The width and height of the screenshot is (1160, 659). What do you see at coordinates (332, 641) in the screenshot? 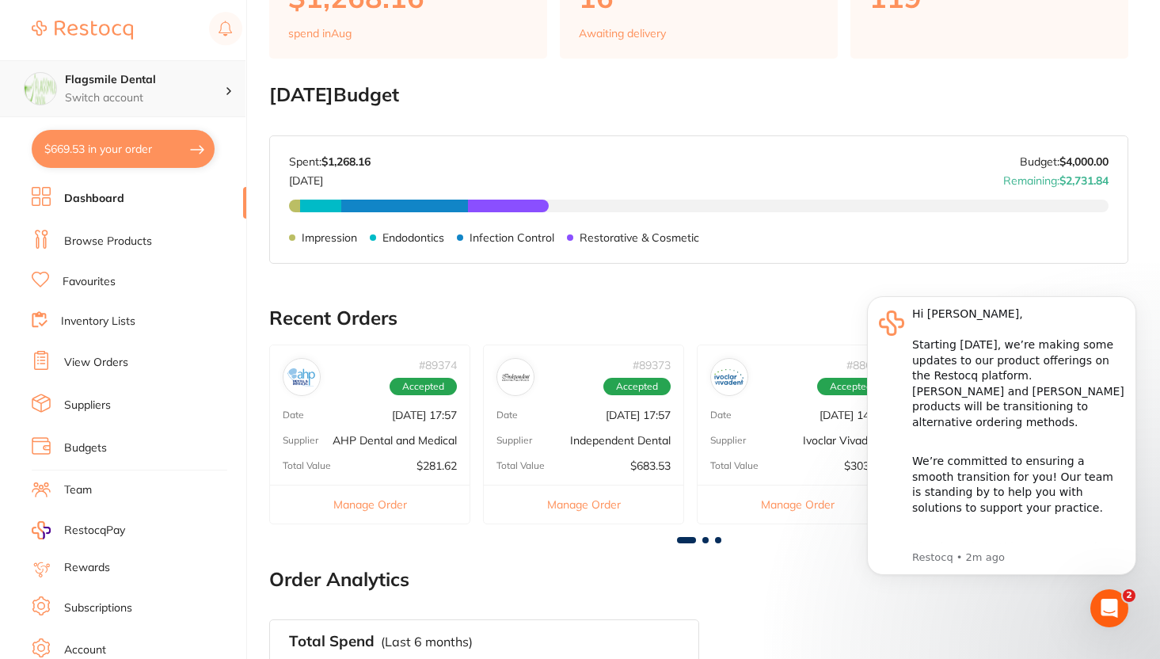
I see `h3: Total Spend` at bounding box center [332, 641].